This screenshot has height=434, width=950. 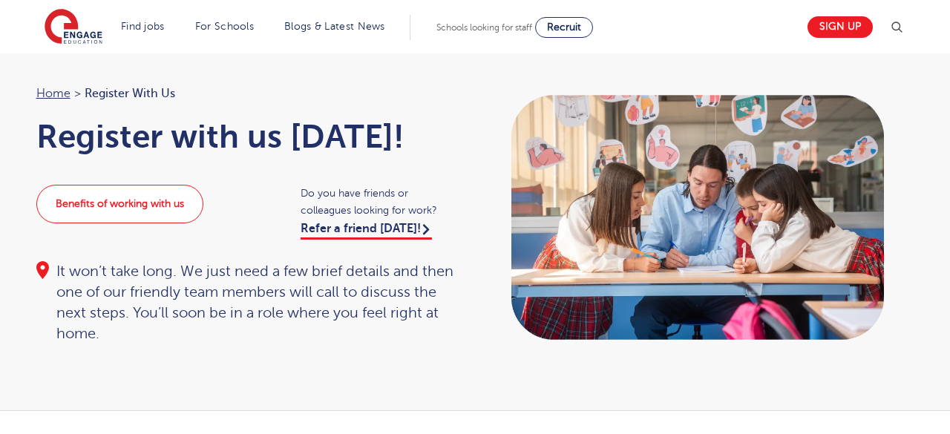 What do you see at coordinates (564, 27) in the screenshot?
I see `span: Recruit` at bounding box center [564, 27].